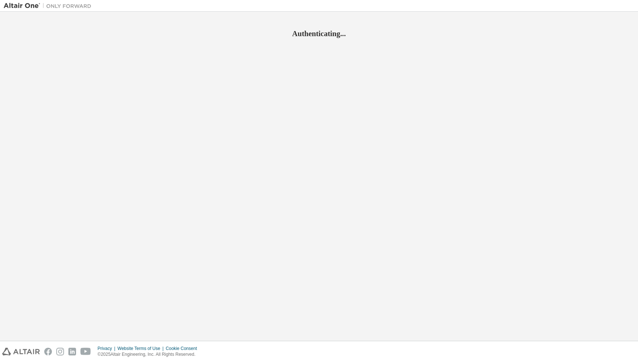 This screenshot has height=362, width=638. Describe the element at coordinates (150, 355) in the screenshot. I see `p: © 2025 Altair Engineering, Inc. All Rights Reserved.` at that location.